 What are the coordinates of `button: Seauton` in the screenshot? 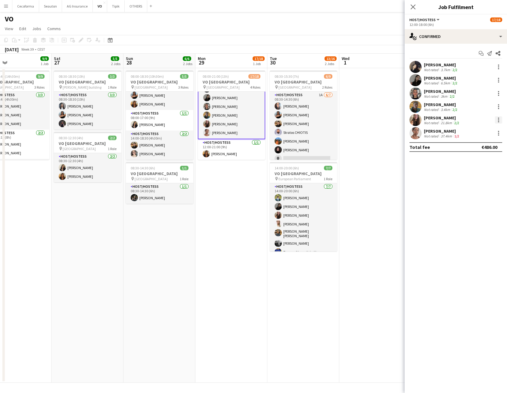 It's located at (51, 6).